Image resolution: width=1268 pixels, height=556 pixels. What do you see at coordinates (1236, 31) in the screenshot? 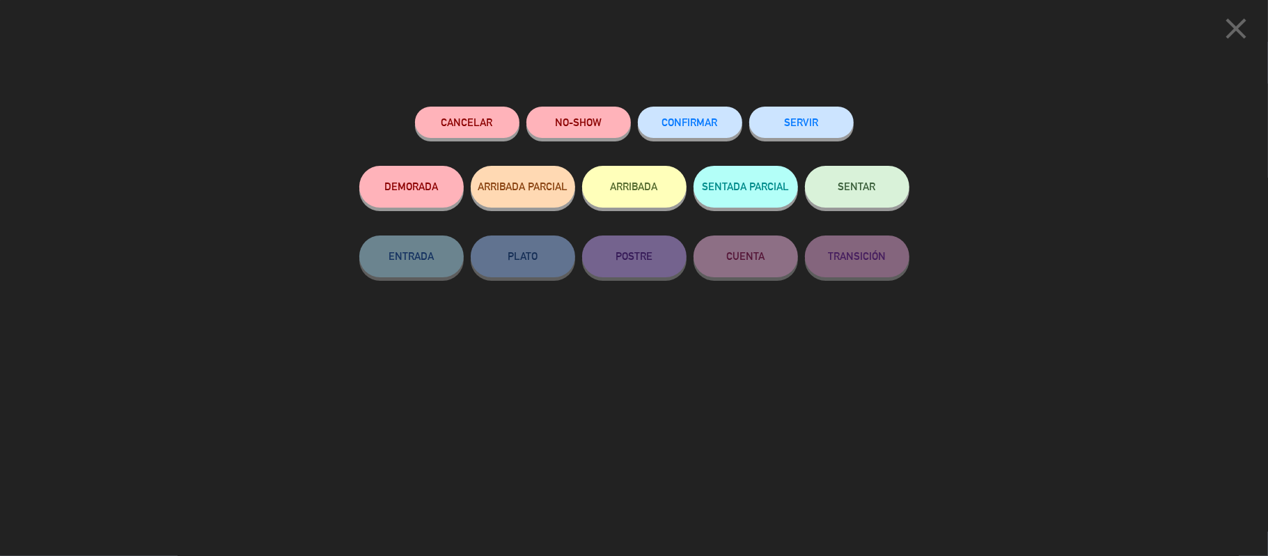
I see `button: close` at bounding box center [1236, 31].